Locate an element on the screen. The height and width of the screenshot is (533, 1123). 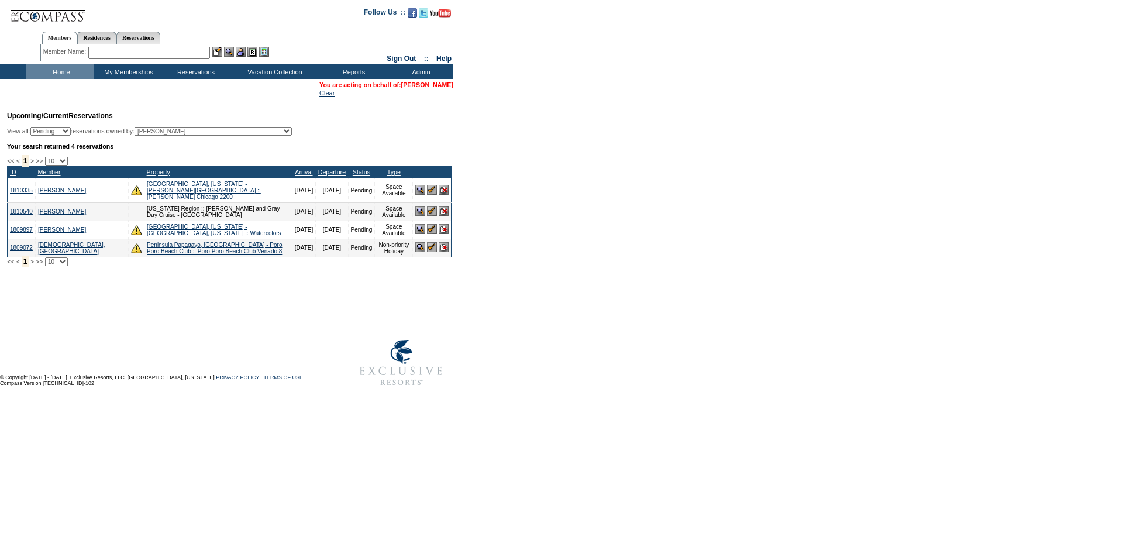
a: Residences is located at coordinates (97, 37).